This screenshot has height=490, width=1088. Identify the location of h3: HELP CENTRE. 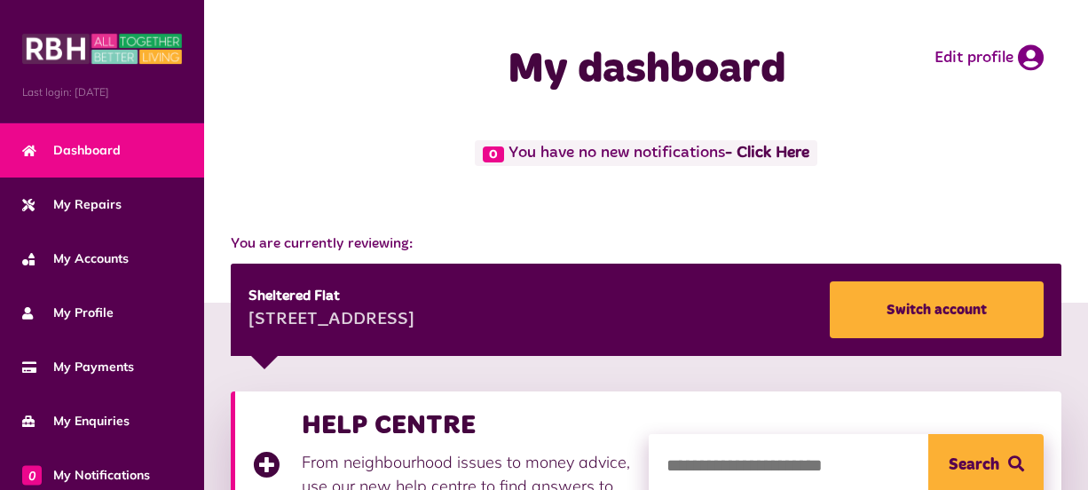
(466, 425).